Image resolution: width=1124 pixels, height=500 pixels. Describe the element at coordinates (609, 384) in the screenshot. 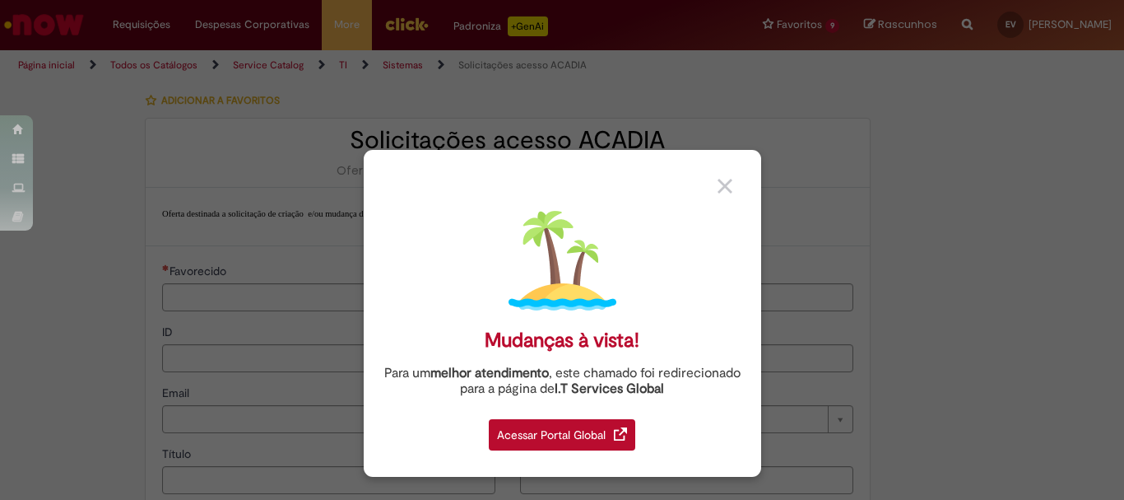

I see `a: I.T Services Global` at that location.